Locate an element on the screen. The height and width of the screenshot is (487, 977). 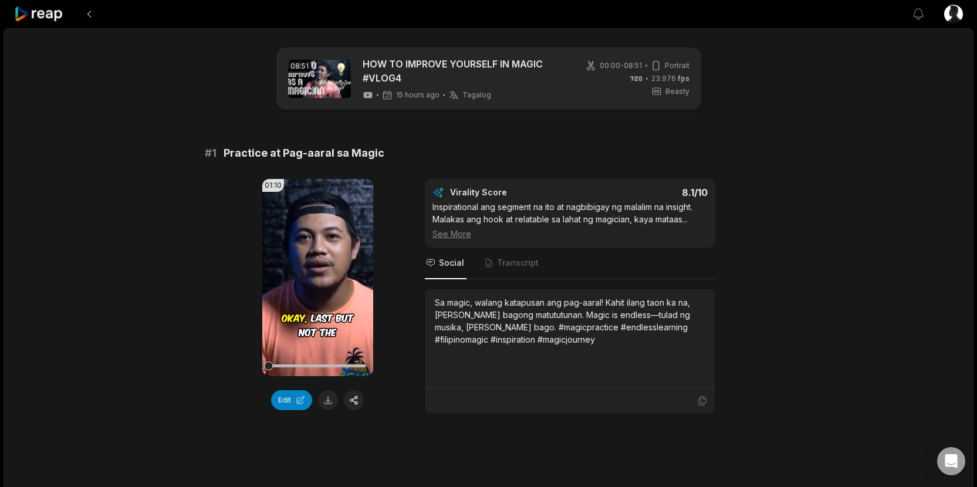
span: 23.976 is located at coordinates (670, 79).